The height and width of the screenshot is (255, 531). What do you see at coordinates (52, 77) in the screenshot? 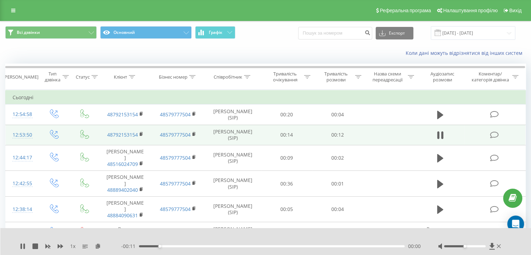
I see `div: Тип дзвінка` at bounding box center [52, 77].